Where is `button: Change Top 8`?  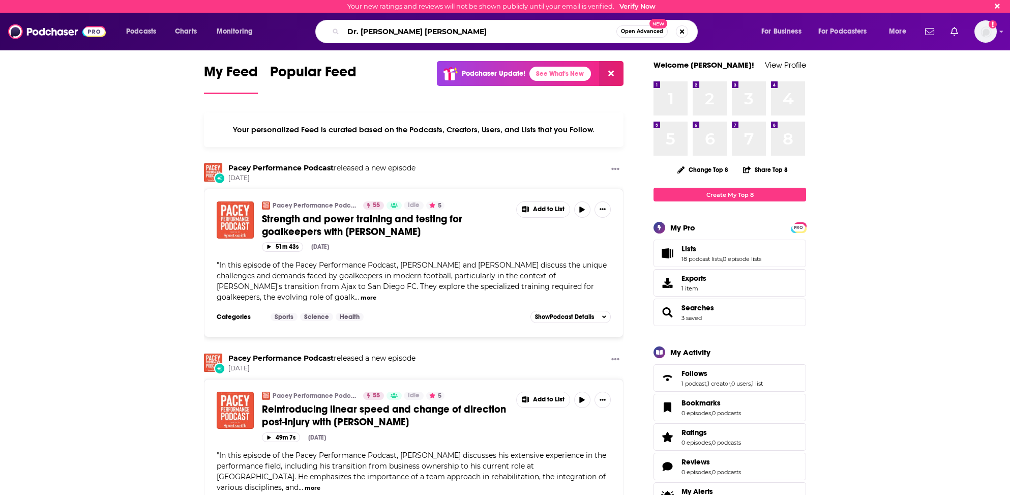 button: Change Top 8 is located at coordinates (703, 169).